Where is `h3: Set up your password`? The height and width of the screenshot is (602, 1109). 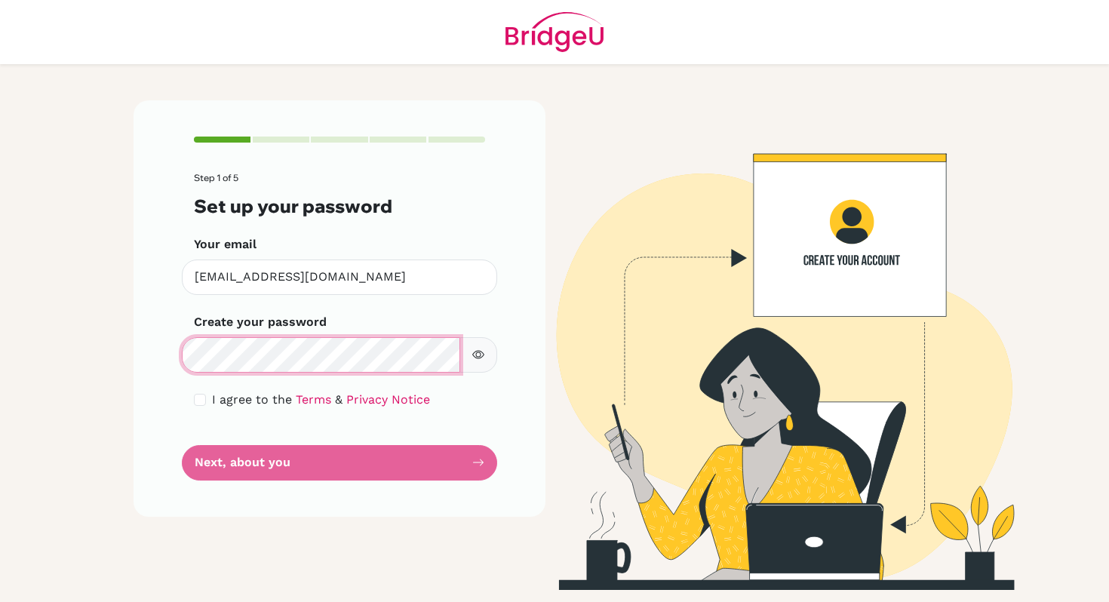 h3: Set up your password is located at coordinates (339, 206).